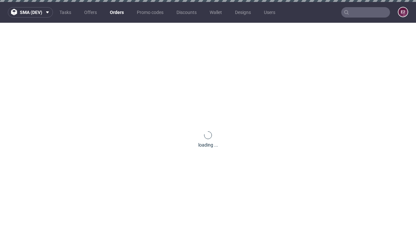 The image size is (416, 234). I want to click on a: Discounts, so click(187, 12).